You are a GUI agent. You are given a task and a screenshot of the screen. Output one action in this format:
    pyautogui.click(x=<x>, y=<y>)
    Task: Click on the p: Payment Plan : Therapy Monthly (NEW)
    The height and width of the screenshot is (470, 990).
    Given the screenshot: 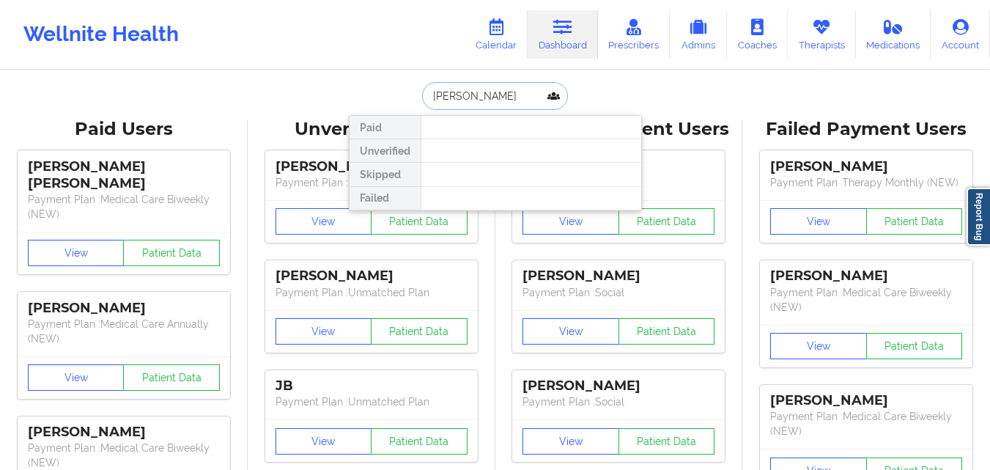 What is the action you would take?
    pyautogui.click(x=866, y=183)
    